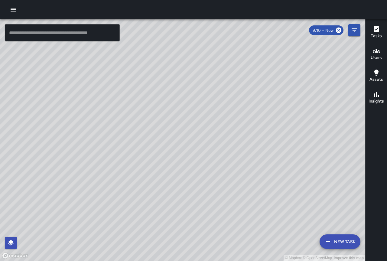  Describe the element at coordinates (376, 36) in the screenshot. I see `h6: Tasks` at that location.